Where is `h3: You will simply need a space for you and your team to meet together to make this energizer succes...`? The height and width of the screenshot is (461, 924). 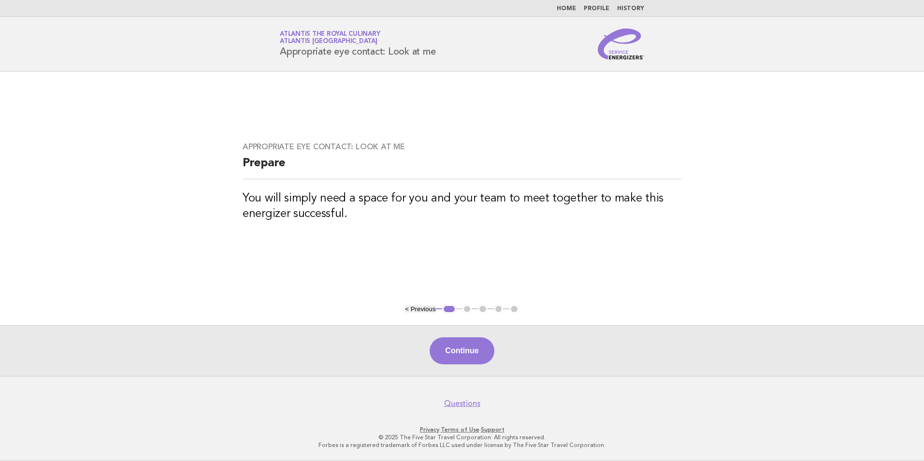
h3: You will simply need a space for you and your team to meet together to make this energizer succes... is located at coordinates (462, 206).